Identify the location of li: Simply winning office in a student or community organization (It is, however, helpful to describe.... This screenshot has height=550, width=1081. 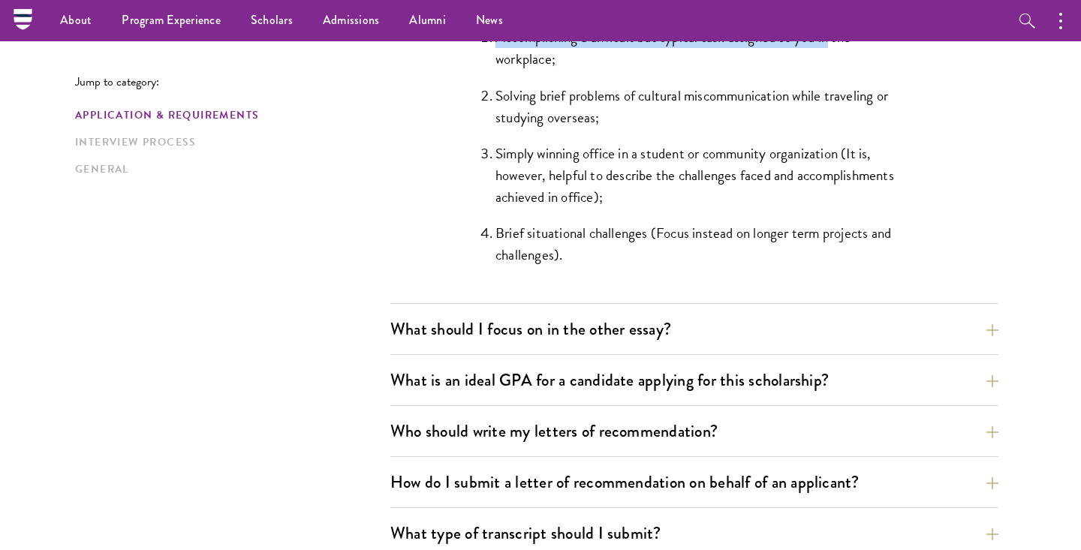
(702, 175).